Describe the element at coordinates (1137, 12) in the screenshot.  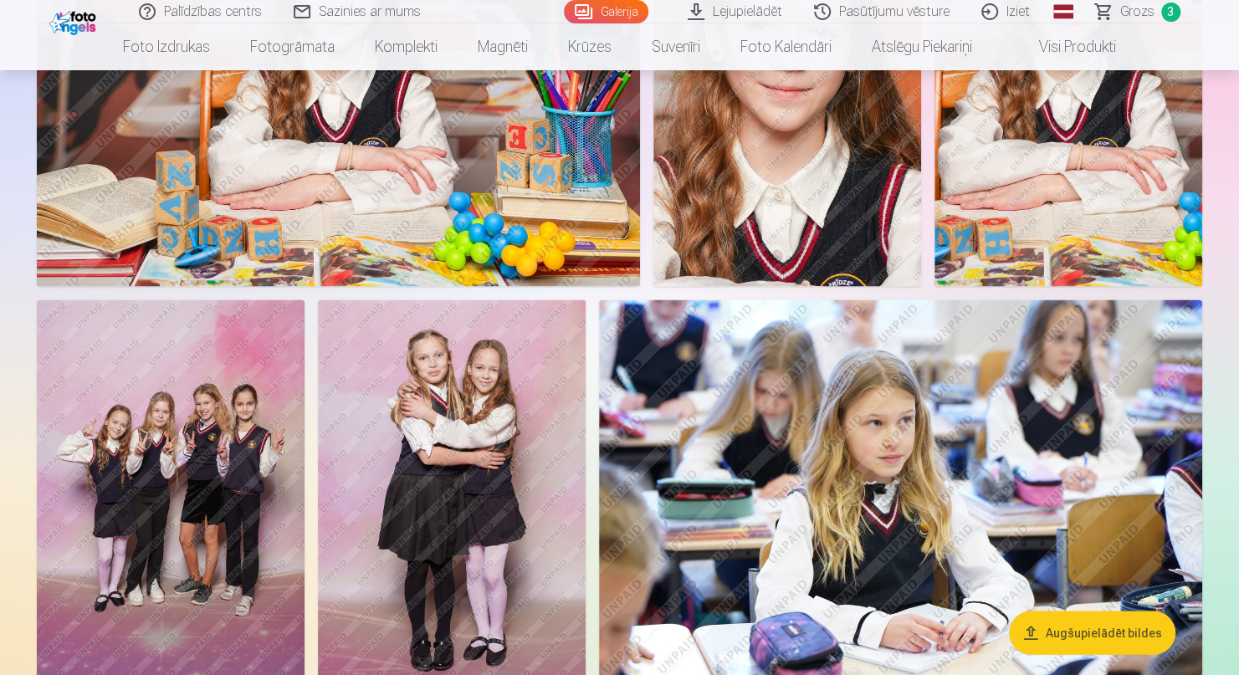
I see `span: Grozs` at that location.